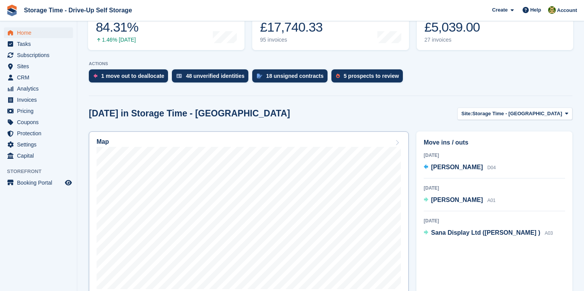  What do you see at coordinates (40, 33) in the screenshot?
I see `span: Home` at bounding box center [40, 33].